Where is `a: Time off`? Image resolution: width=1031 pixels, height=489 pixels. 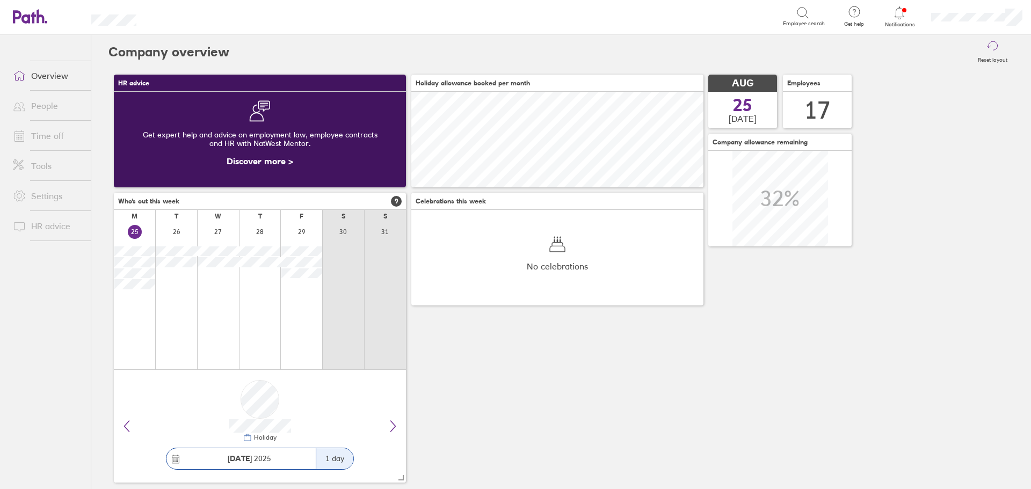 a: Time off is located at coordinates (47, 136).